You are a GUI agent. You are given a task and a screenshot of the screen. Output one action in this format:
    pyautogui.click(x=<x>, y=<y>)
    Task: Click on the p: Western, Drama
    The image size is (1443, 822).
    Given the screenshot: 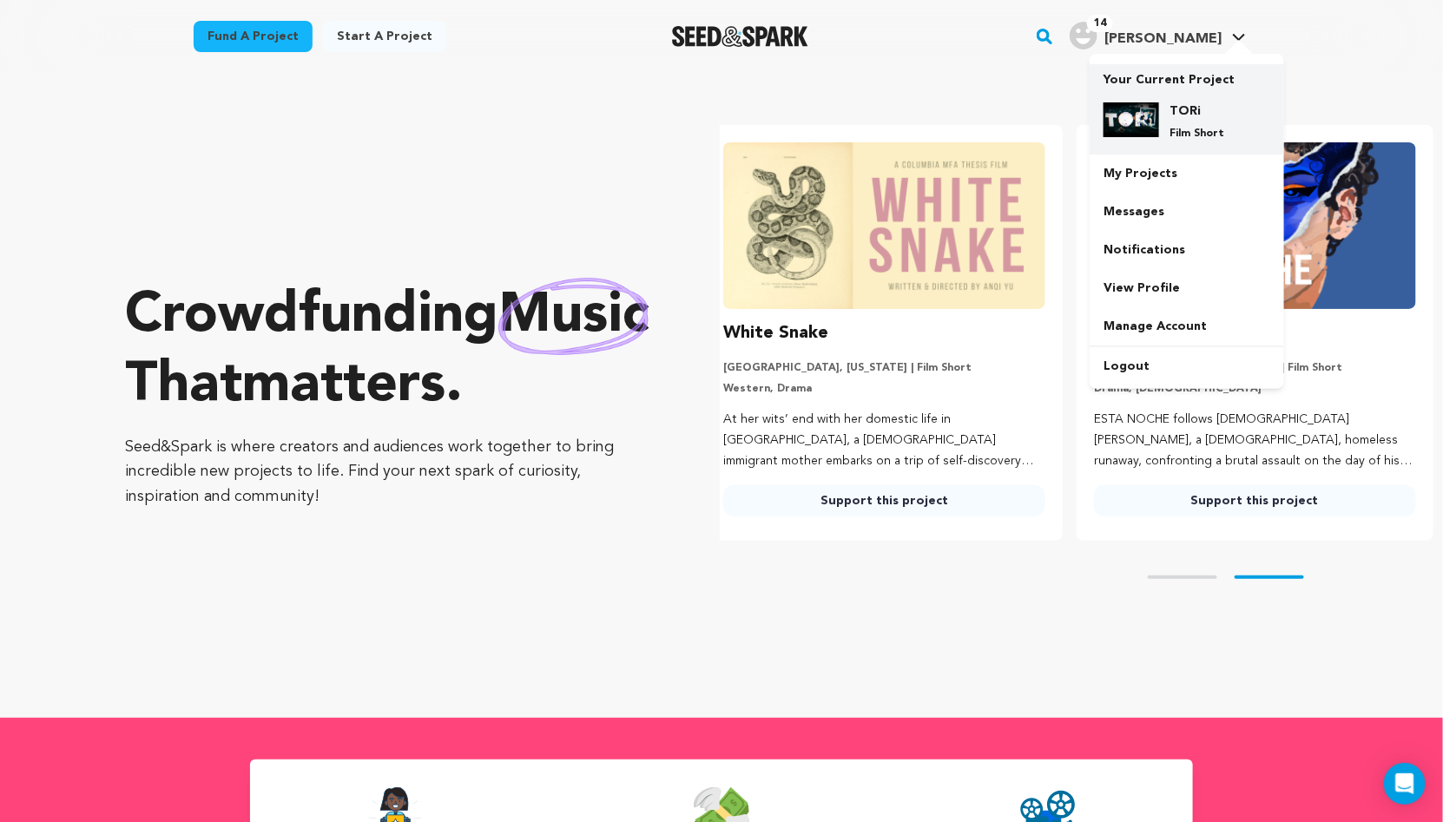 What is the action you would take?
    pyautogui.click(x=884, y=389)
    